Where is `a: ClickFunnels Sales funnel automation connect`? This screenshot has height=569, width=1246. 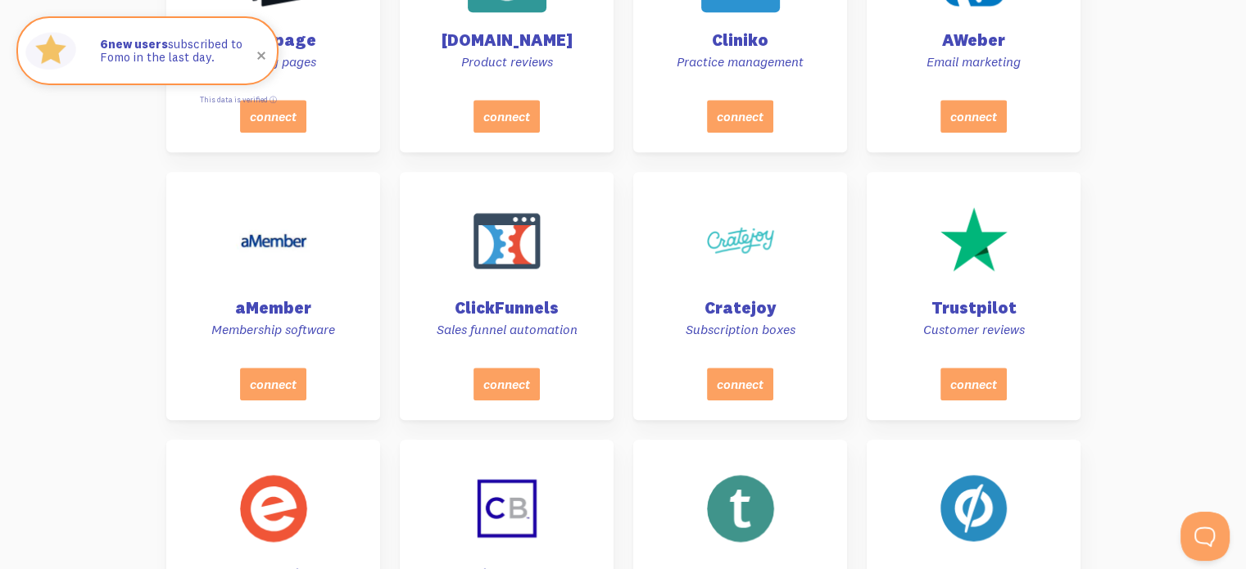 a: ClickFunnels Sales funnel automation connect is located at coordinates (506, 296).